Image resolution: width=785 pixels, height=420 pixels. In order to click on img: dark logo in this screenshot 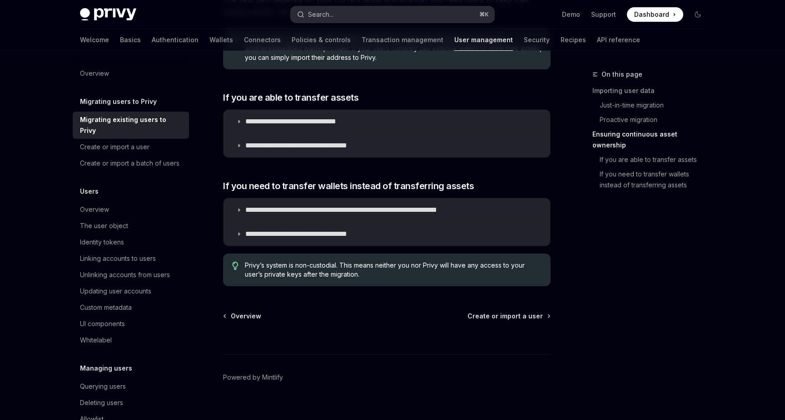, I will do `click(108, 15)`.